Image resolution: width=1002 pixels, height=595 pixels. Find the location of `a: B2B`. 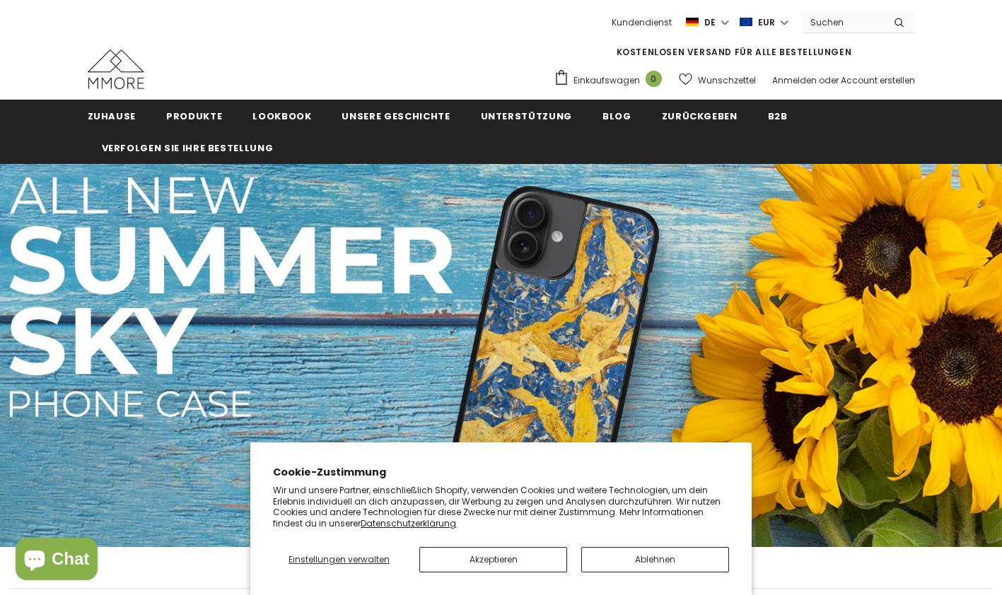

a: B2B is located at coordinates (778, 115).